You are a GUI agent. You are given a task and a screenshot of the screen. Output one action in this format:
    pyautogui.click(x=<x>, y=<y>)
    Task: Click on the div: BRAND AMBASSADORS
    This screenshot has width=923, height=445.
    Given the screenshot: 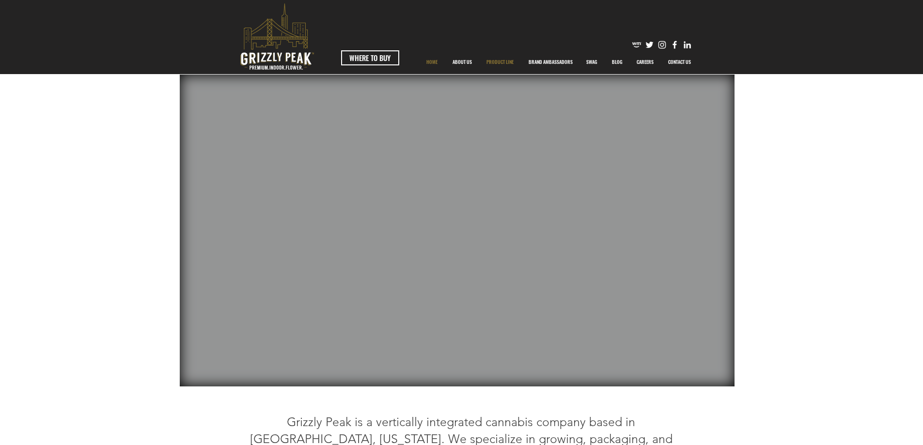 What is the action you would take?
    pyautogui.click(x=550, y=62)
    